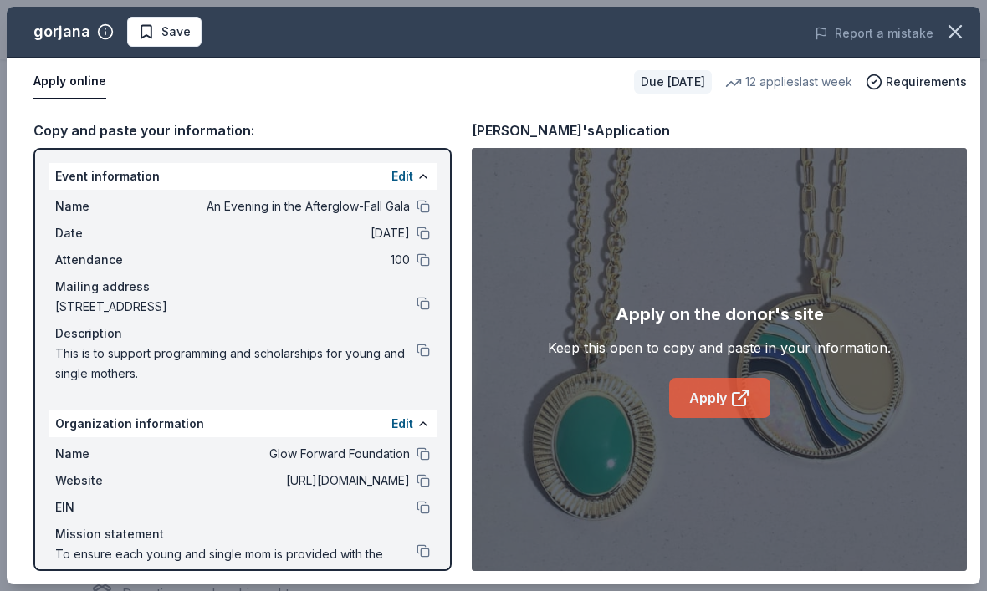 The height and width of the screenshot is (591, 987). Describe the element at coordinates (719, 314) in the screenshot. I see `div: Apply on the donor's site` at that location.